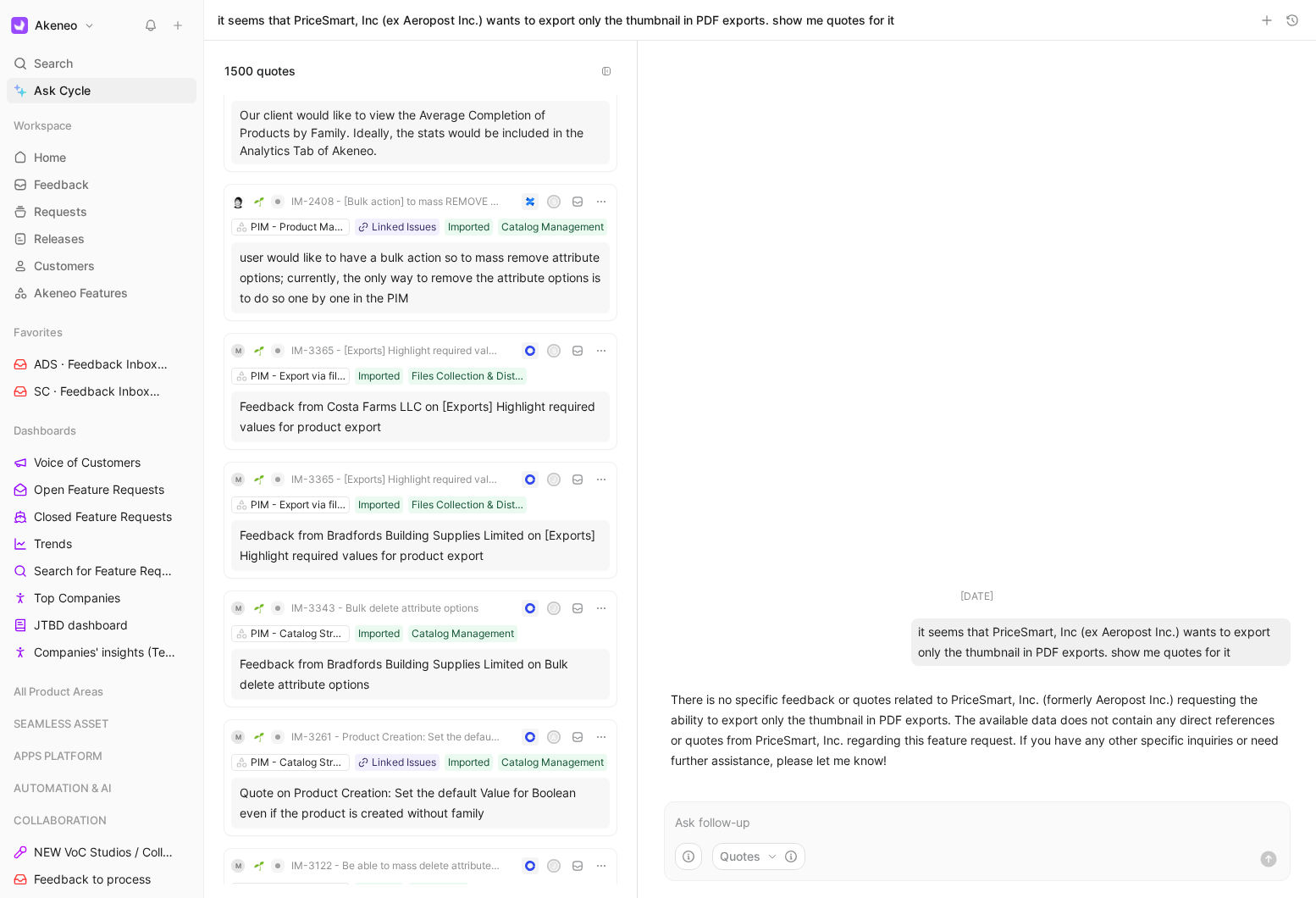 Image resolution: width=1316 pixels, height=898 pixels. What do you see at coordinates (554, 737) in the screenshot?
I see `div: A` at bounding box center [554, 737].